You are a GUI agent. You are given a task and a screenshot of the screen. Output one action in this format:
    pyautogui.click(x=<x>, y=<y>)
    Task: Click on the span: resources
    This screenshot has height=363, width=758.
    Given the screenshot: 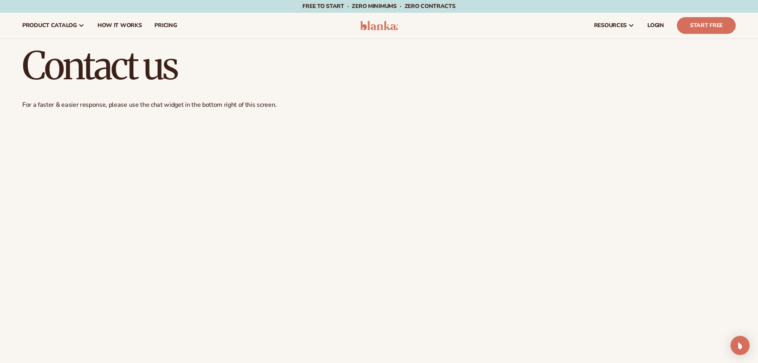 What is the action you would take?
    pyautogui.click(x=611, y=25)
    